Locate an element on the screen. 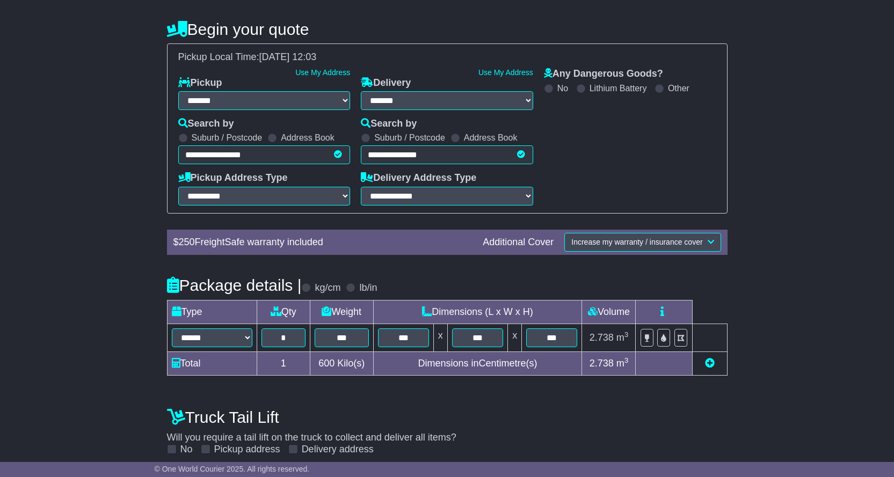 The width and height of the screenshot is (894, 477). td: Volume is located at coordinates (609, 312).